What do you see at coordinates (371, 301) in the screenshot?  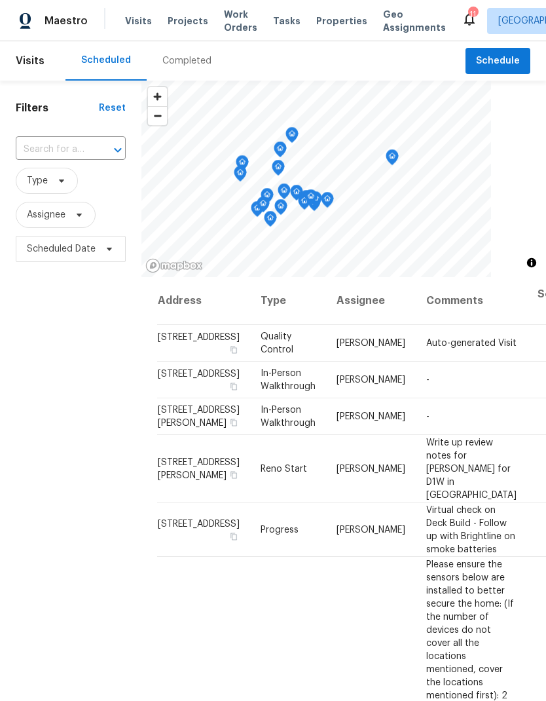 I see `th: Assignee` at bounding box center [371, 301].